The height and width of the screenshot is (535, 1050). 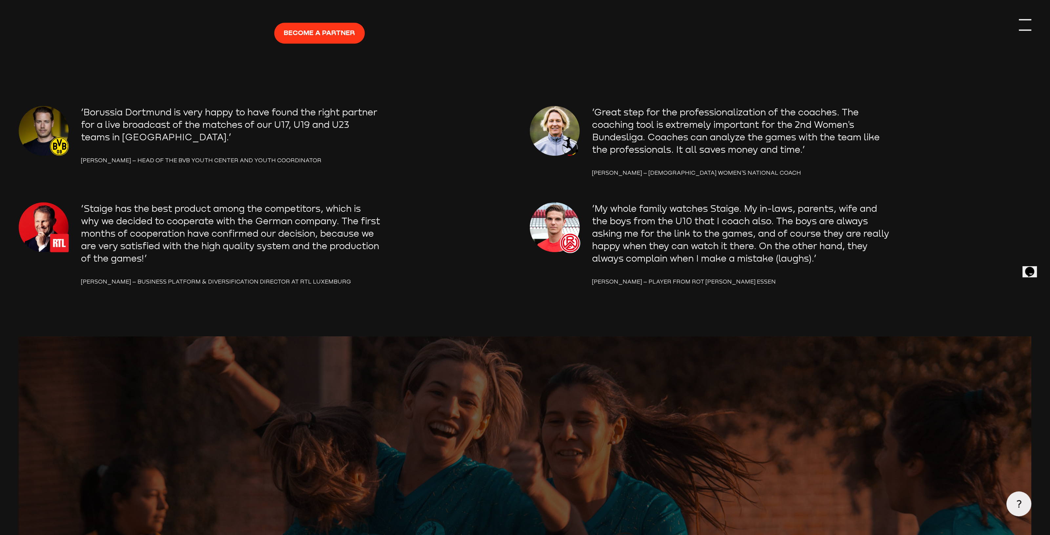 What do you see at coordinates (59, 146) in the screenshot?
I see `img: logo_bvb.svg` at bounding box center [59, 146].